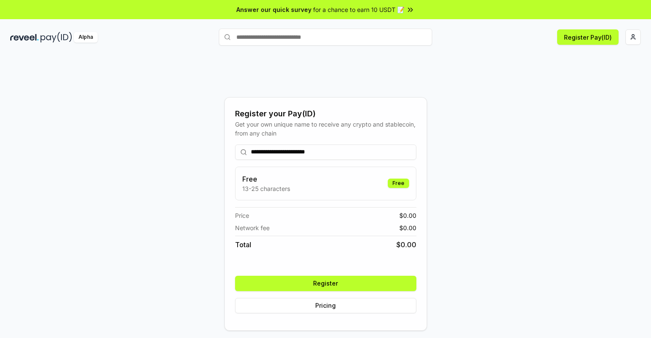 This screenshot has height=338, width=651. I want to click on h3: Free, so click(266, 179).